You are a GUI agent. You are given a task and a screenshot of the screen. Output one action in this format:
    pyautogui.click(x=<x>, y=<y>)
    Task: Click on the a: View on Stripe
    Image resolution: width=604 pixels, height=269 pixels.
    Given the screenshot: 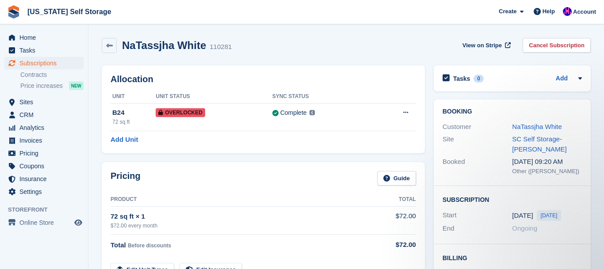 What is the action you would take?
    pyautogui.click(x=485, y=45)
    